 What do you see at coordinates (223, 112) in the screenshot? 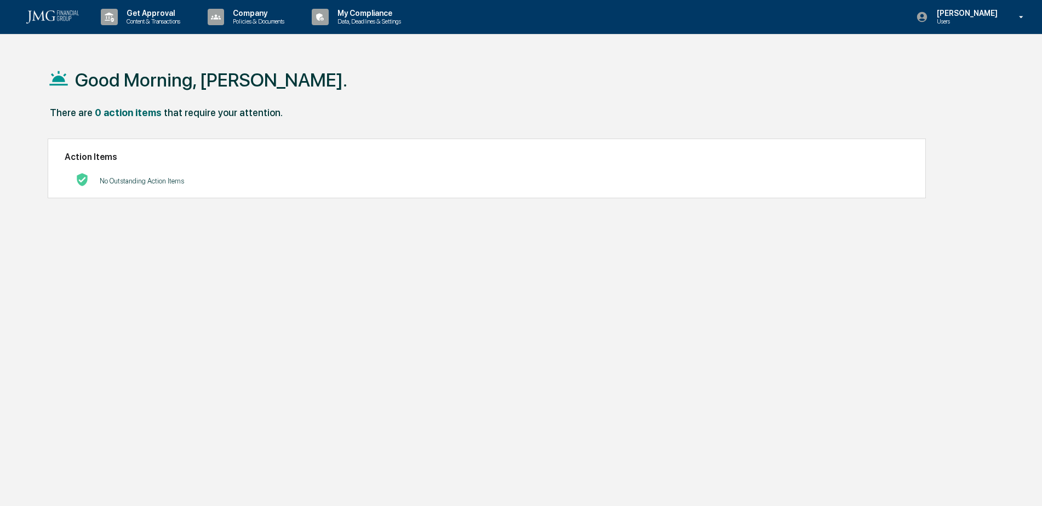
I see `div: that require your attention.` at bounding box center [223, 112].